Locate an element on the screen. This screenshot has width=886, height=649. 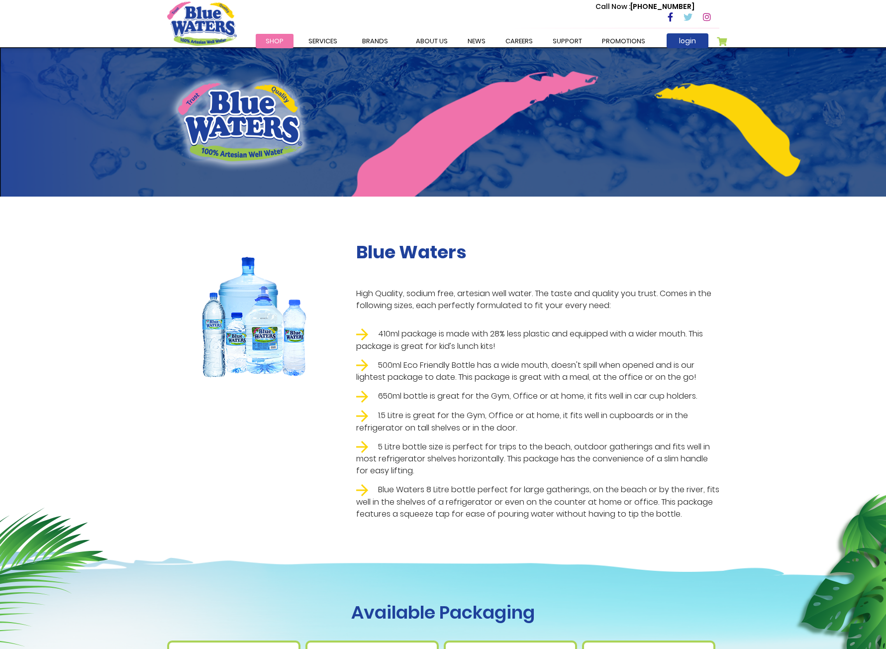
a: support is located at coordinates (567, 41).